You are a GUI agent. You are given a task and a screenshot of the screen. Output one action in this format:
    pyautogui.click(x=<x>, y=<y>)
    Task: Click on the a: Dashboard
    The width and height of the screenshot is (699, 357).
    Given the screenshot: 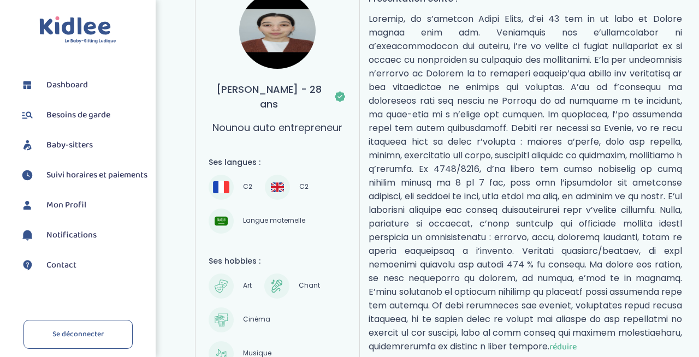 What is the action you would take?
    pyautogui.click(x=83, y=85)
    